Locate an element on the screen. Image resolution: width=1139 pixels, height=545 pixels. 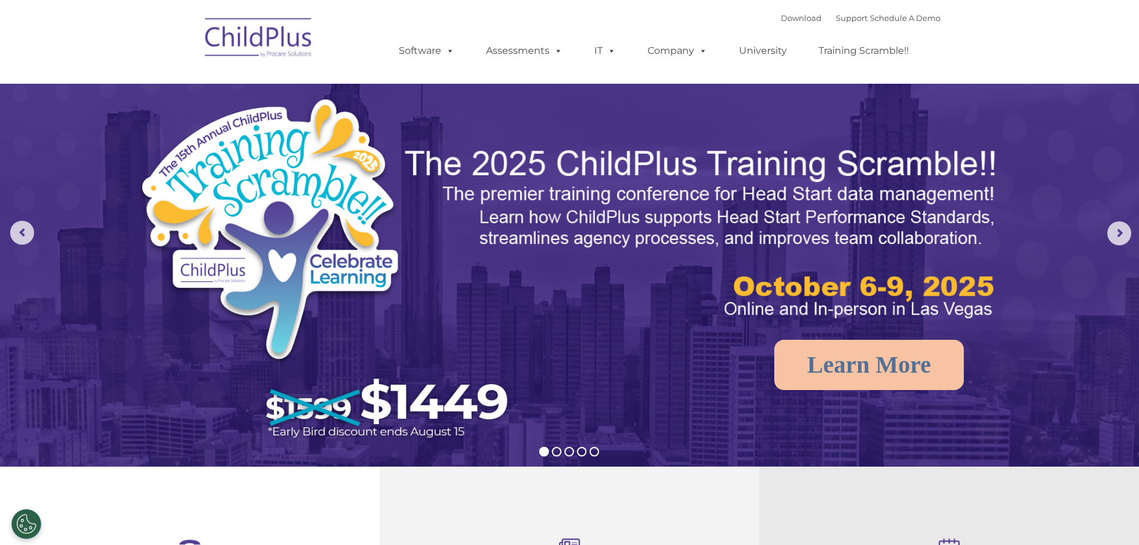
a: Learn More is located at coordinates (869, 365).